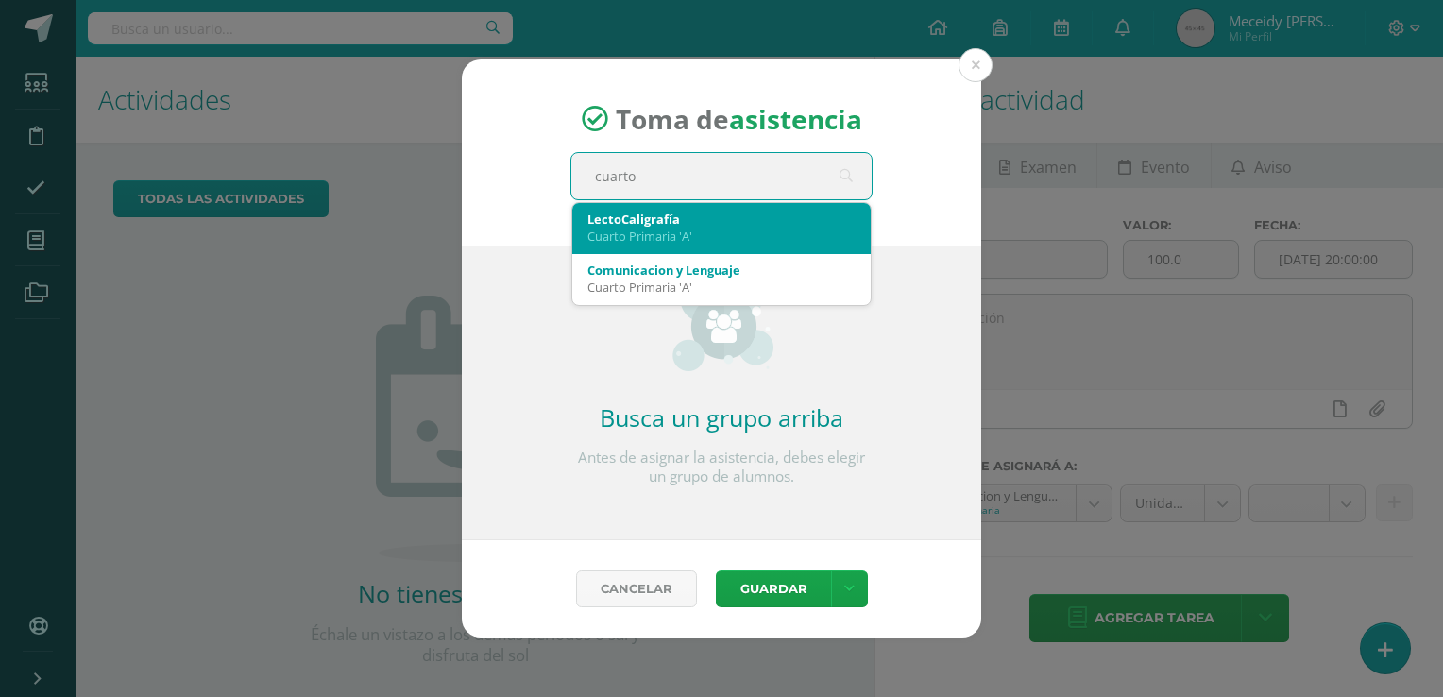  What do you see at coordinates (637, 588) in the screenshot?
I see `a: Cancelar` at bounding box center [637, 588].